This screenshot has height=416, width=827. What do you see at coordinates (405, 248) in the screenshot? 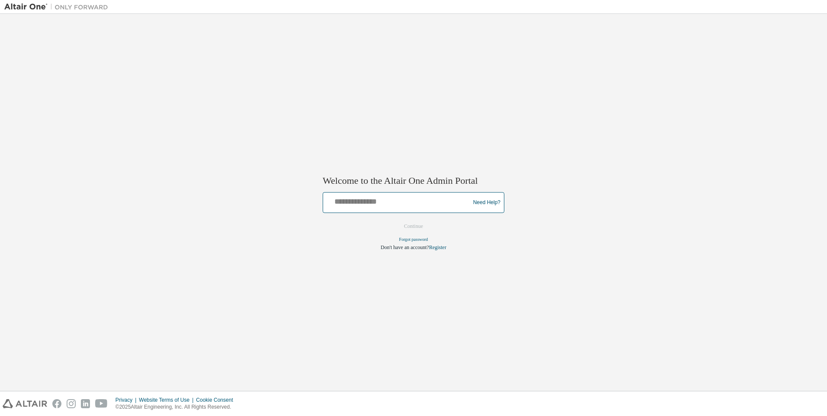
I see `span: Don't have an account?` at bounding box center [405, 248].